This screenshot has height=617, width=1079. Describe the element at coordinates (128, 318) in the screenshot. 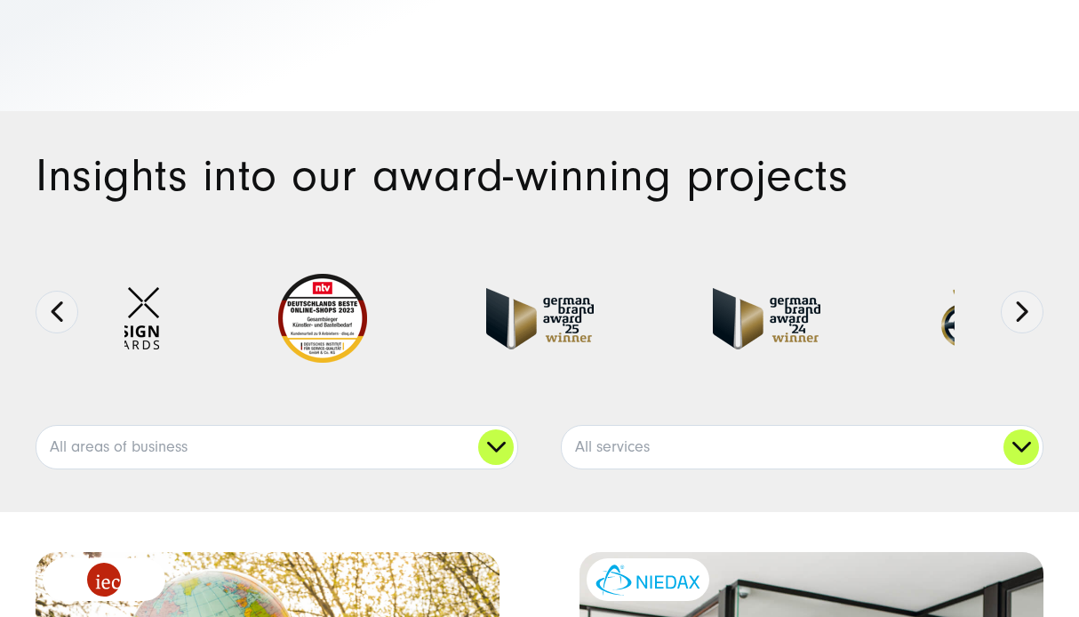

I see `img: UX-Design-Awards - fullservice digital agentur SUNZINET` at that location.